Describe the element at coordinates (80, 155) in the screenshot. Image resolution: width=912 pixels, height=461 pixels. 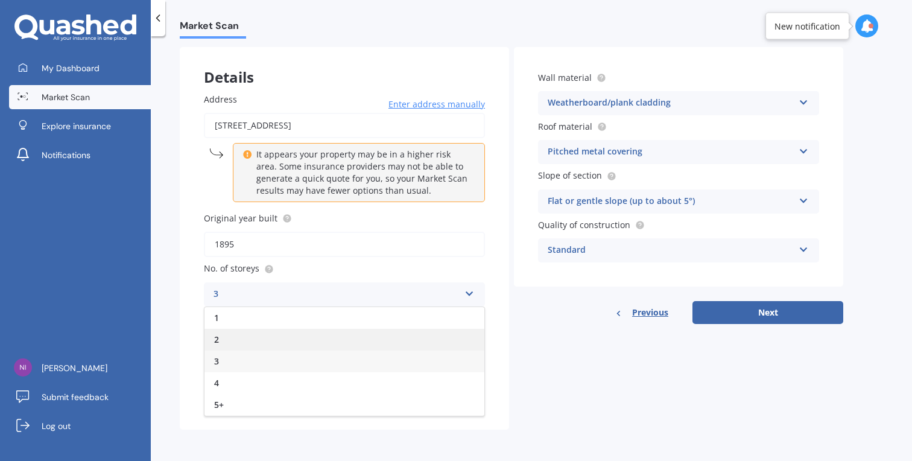
I see `a: Notifications` at that location.